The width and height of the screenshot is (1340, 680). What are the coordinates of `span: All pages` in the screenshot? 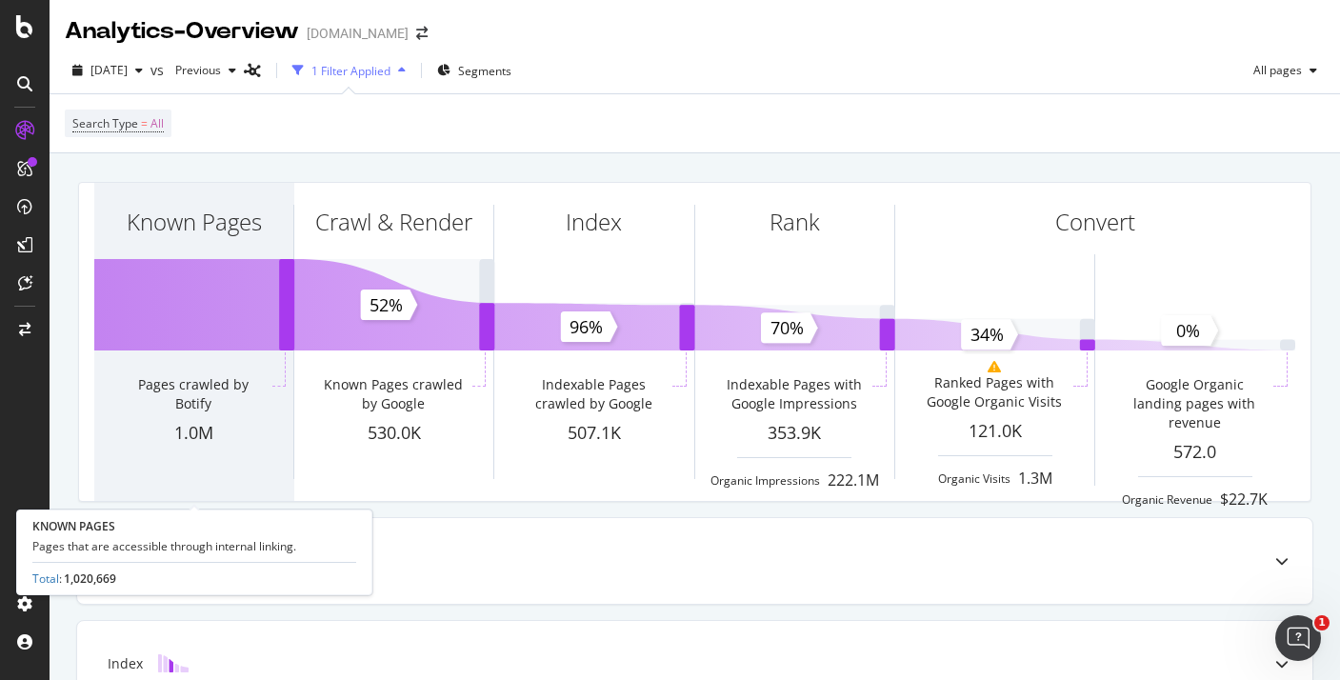 It's located at (1273, 70).